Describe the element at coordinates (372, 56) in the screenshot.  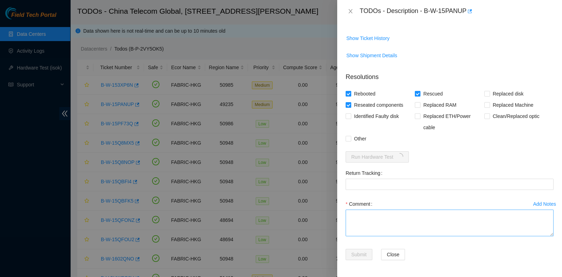
I see `button: Show Shipment Details` at that location.